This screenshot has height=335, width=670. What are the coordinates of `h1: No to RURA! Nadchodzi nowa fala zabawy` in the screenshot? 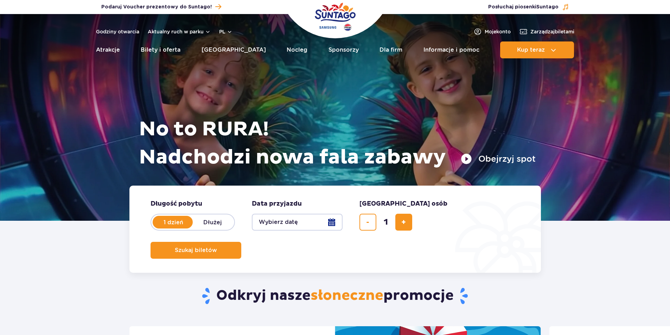 It's located at (337, 144).